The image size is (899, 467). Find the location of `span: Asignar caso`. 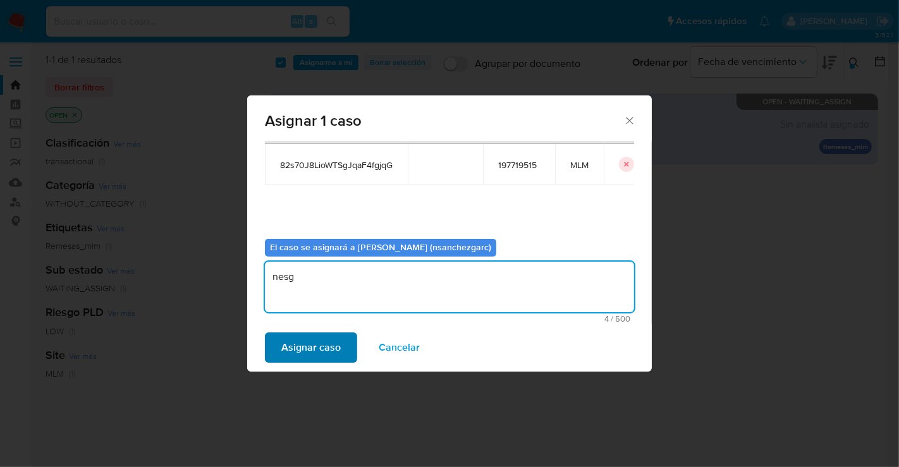

span: Asignar caso is located at coordinates (311, 348).